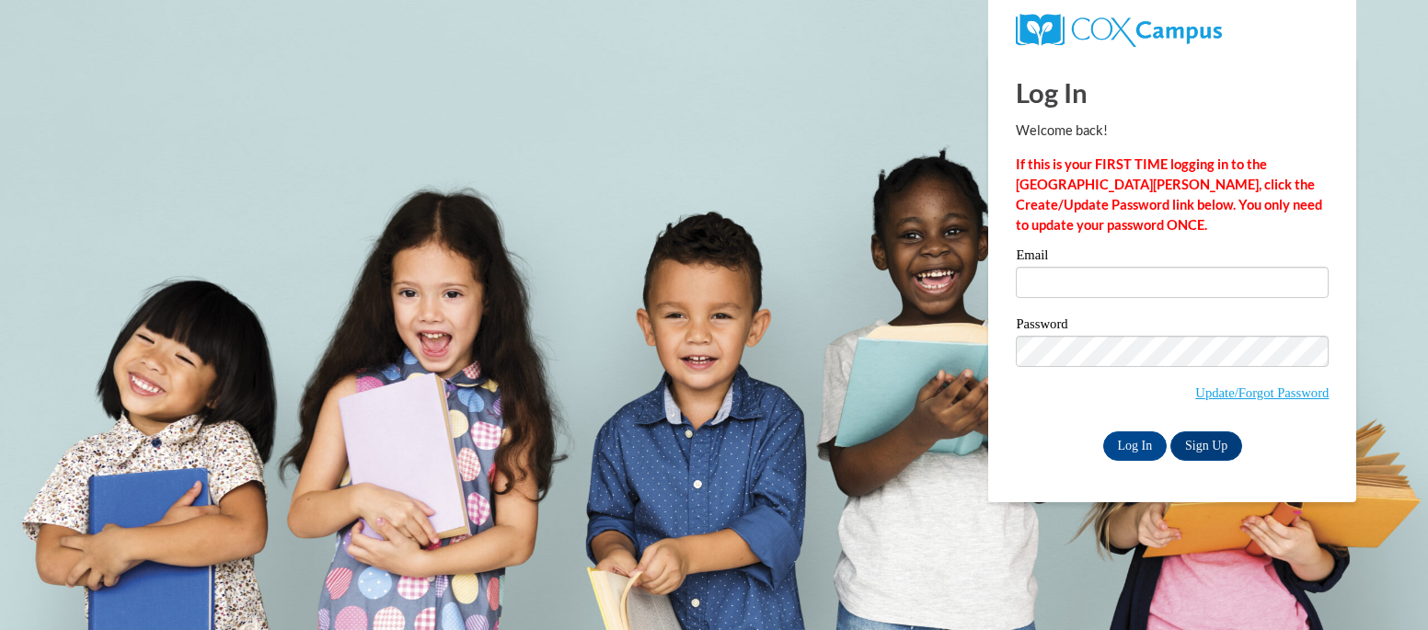 The height and width of the screenshot is (630, 1428). I want to click on input: Log In, so click(1135, 446).